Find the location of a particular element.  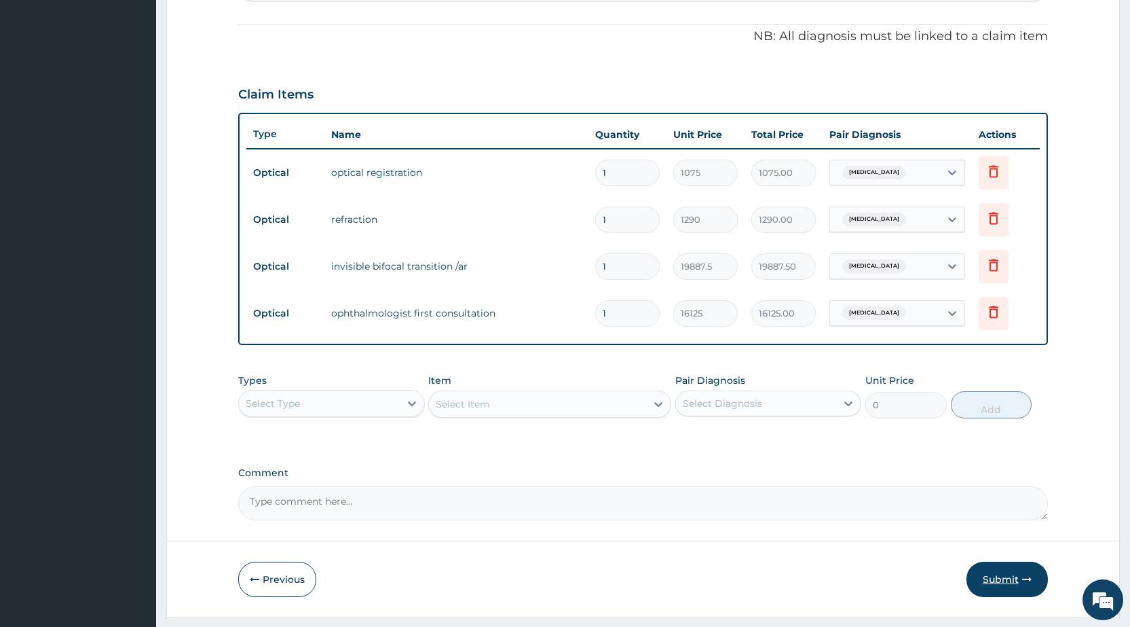

th: Pair Diagnosis is located at coordinates (897, 134).